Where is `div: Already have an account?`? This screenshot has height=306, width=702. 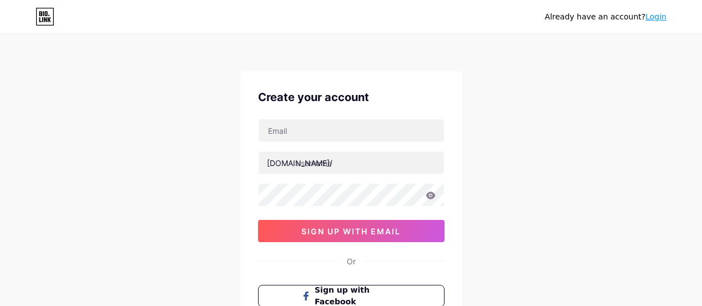 div: Already have an account? is located at coordinates (605, 17).